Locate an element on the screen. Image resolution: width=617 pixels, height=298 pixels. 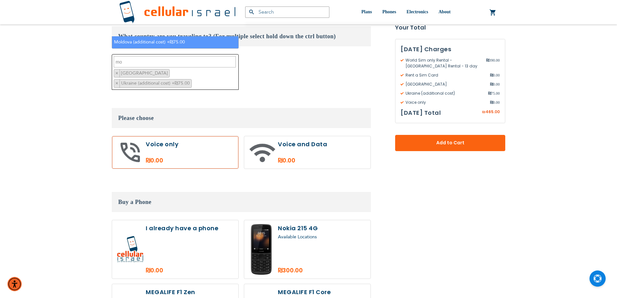
span: Ukraine (additional cost) +₪75.00 is located at coordinates (156, 83).